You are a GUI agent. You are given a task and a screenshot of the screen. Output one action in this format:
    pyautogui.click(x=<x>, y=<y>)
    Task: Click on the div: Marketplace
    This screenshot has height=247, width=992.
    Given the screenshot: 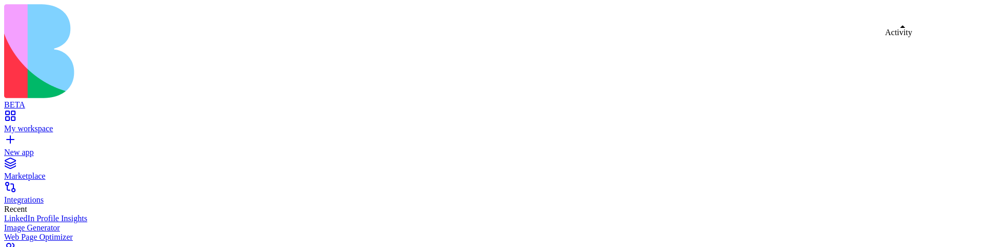 What is the action you would take?
    pyautogui.click(x=496, y=176)
    